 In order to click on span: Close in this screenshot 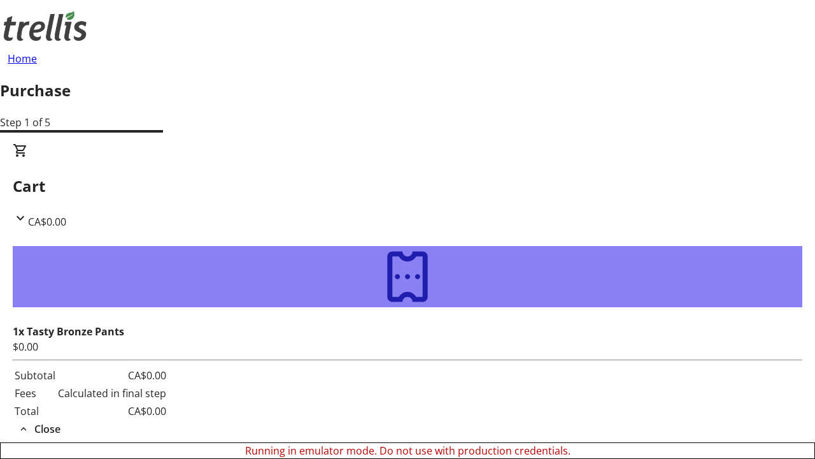, I will do `click(47, 429)`.